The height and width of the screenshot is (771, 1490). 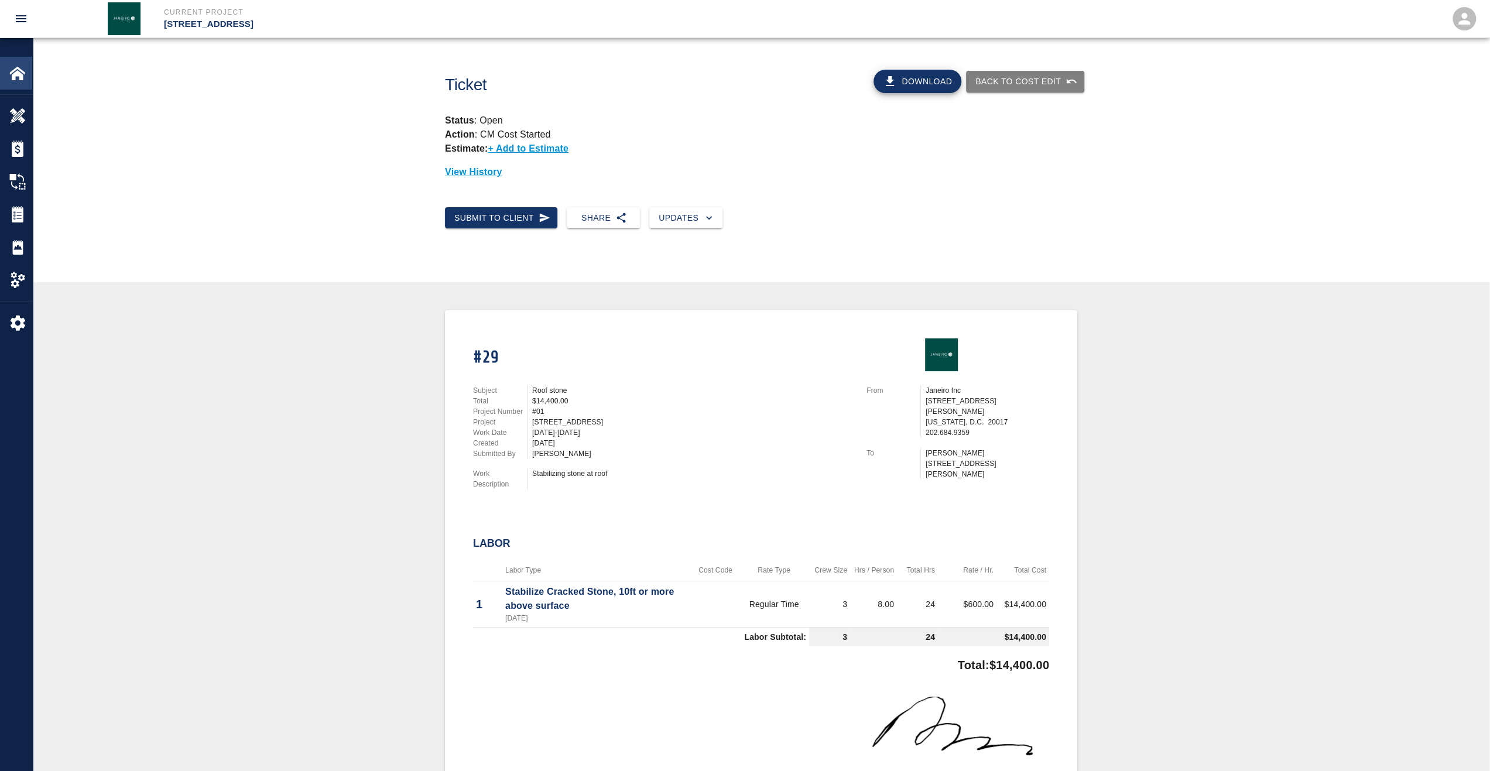 What do you see at coordinates (641, 637) in the screenshot?
I see `td: Labor Subtotal:` at bounding box center [641, 637].